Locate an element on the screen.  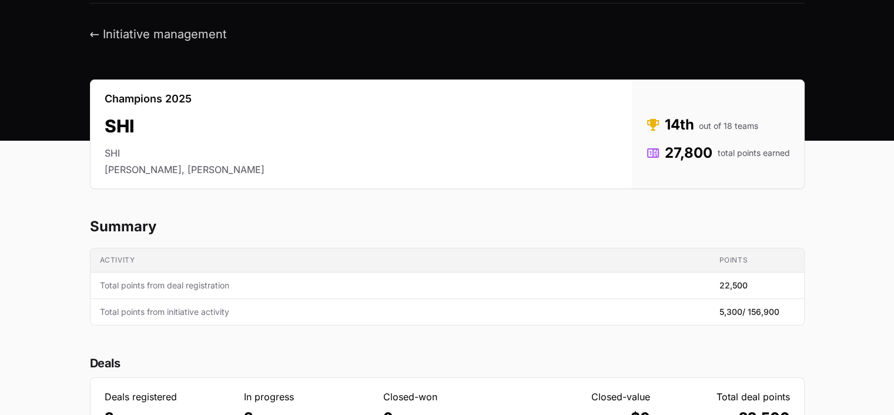
dt: Closed-value is located at coordinates (586, 396).